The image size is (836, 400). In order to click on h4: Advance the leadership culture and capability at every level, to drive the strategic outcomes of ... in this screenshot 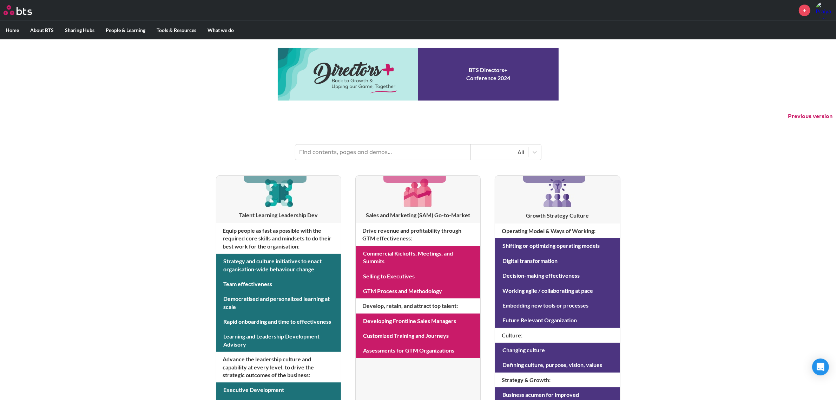, I will do `click(278, 367)`.